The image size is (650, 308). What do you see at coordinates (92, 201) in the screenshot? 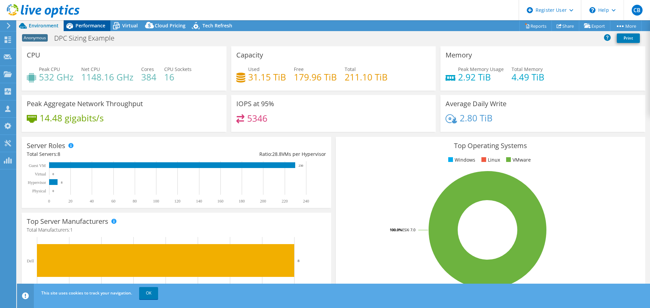
I see `text: 40` at bounding box center [92, 201].